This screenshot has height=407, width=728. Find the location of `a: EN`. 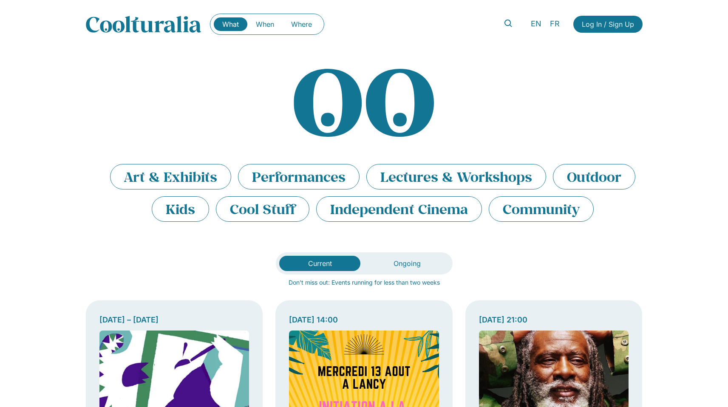

a: EN is located at coordinates (536, 24).